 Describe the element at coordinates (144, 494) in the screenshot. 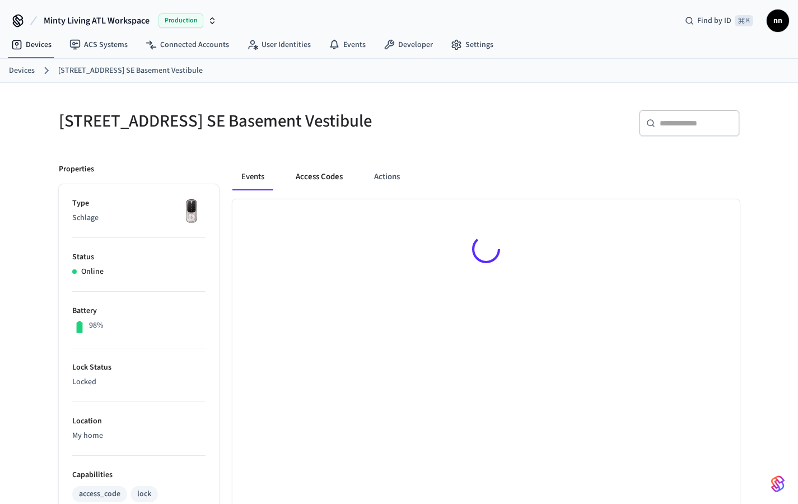

I see `div: lock` at that location.